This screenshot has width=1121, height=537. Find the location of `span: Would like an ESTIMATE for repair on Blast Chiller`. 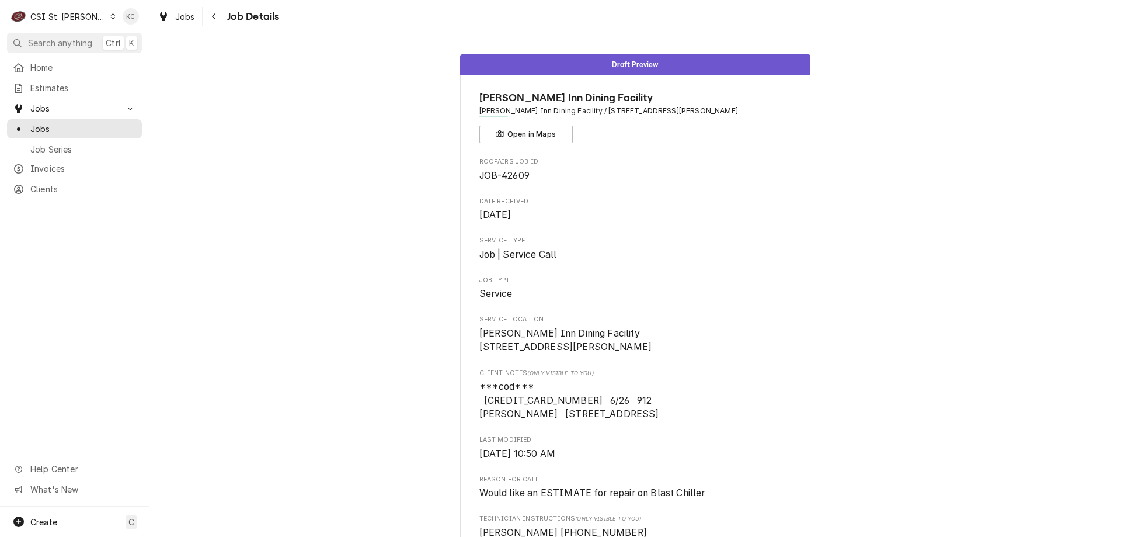

span: Would like an ESTIMATE for repair on Blast Chiller is located at coordinates (592, 492).